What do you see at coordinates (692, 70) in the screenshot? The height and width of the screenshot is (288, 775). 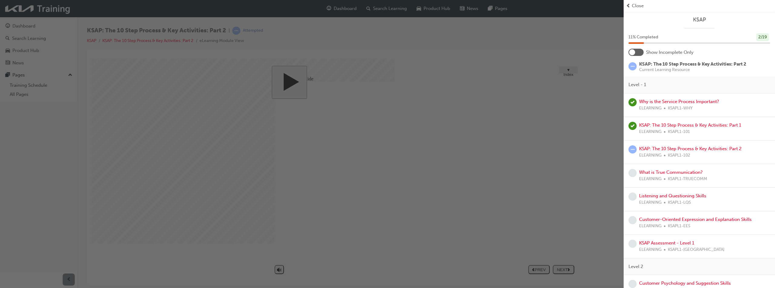 I see `span: Current Learning Resource` at bounding box center [692, 70].